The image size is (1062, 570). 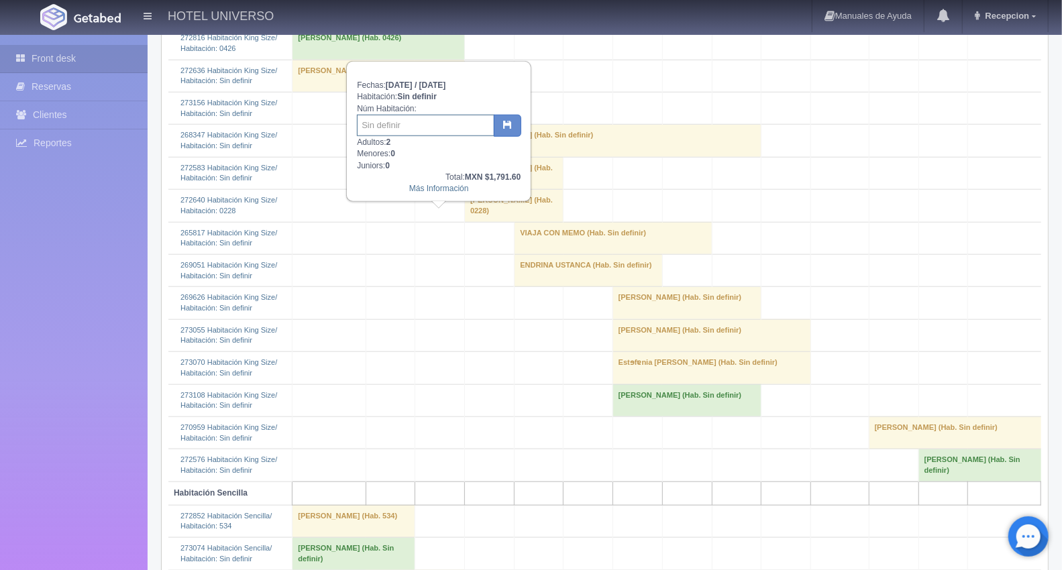 What do you see at coordinates (229, 465) in the screenshot?
I see `a: 272576 Habitación King Size/Habitación: Sin definir` at bounding box center [229, 465].